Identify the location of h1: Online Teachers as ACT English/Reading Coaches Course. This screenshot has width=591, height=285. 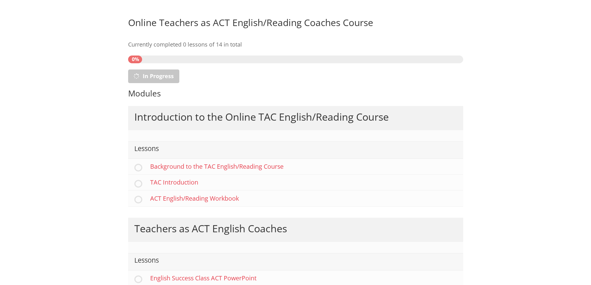
(296, 24).